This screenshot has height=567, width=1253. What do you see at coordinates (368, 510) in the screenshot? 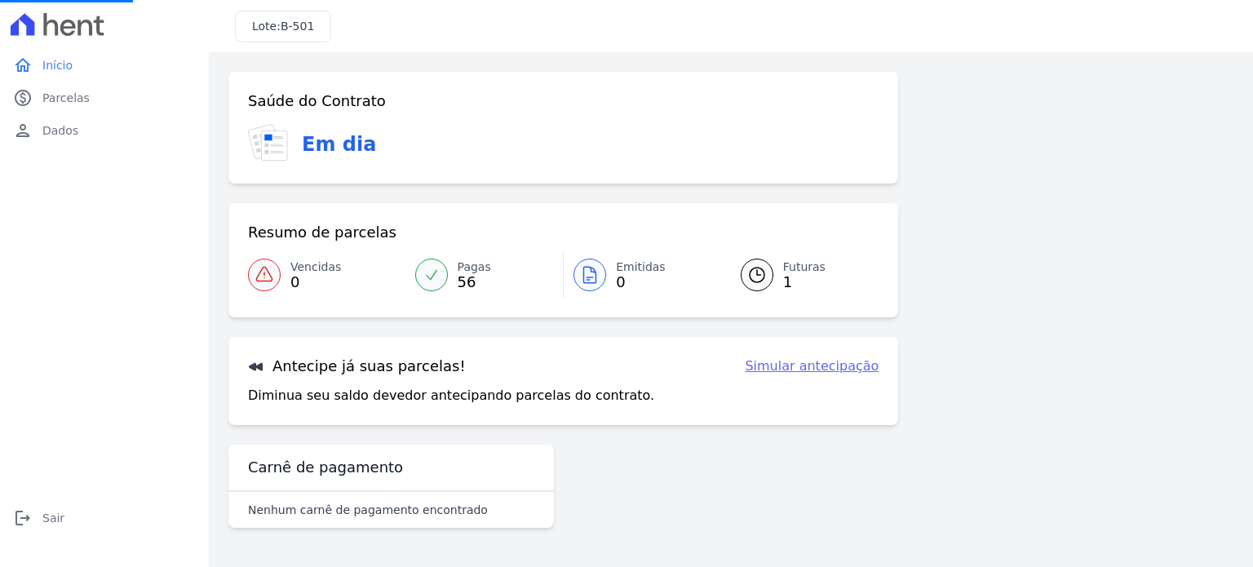
I see `p: Nenhum carnê de pagamento encontrado` at bounding box center [368, 510].